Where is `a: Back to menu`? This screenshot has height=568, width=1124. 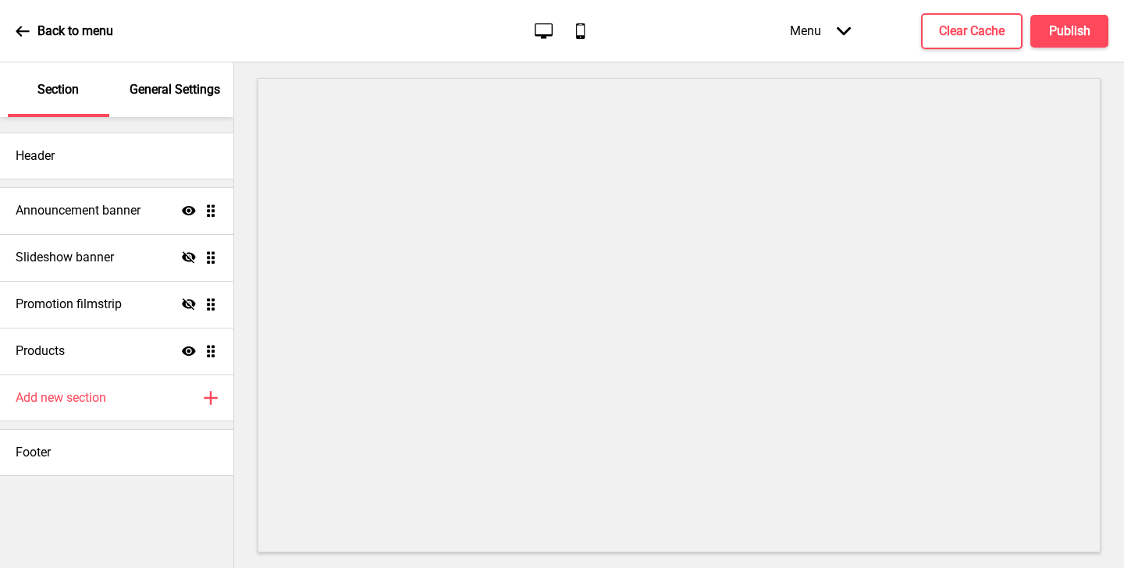 a: Back to menu is located at coordinates (64, 31).